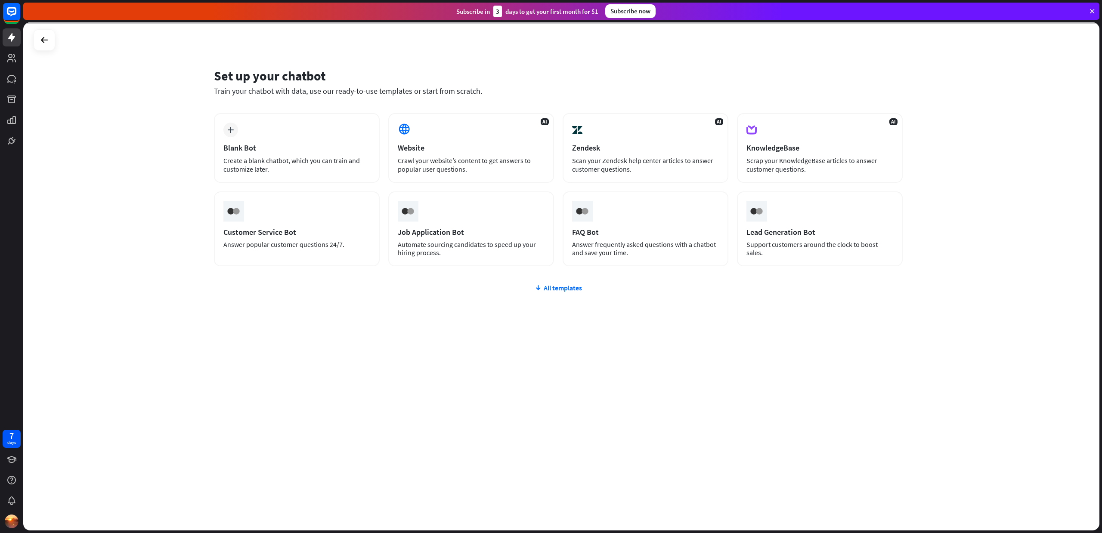 The image size is (1102, 533). I want to click on div: Subscribe now, so click(630, 11).